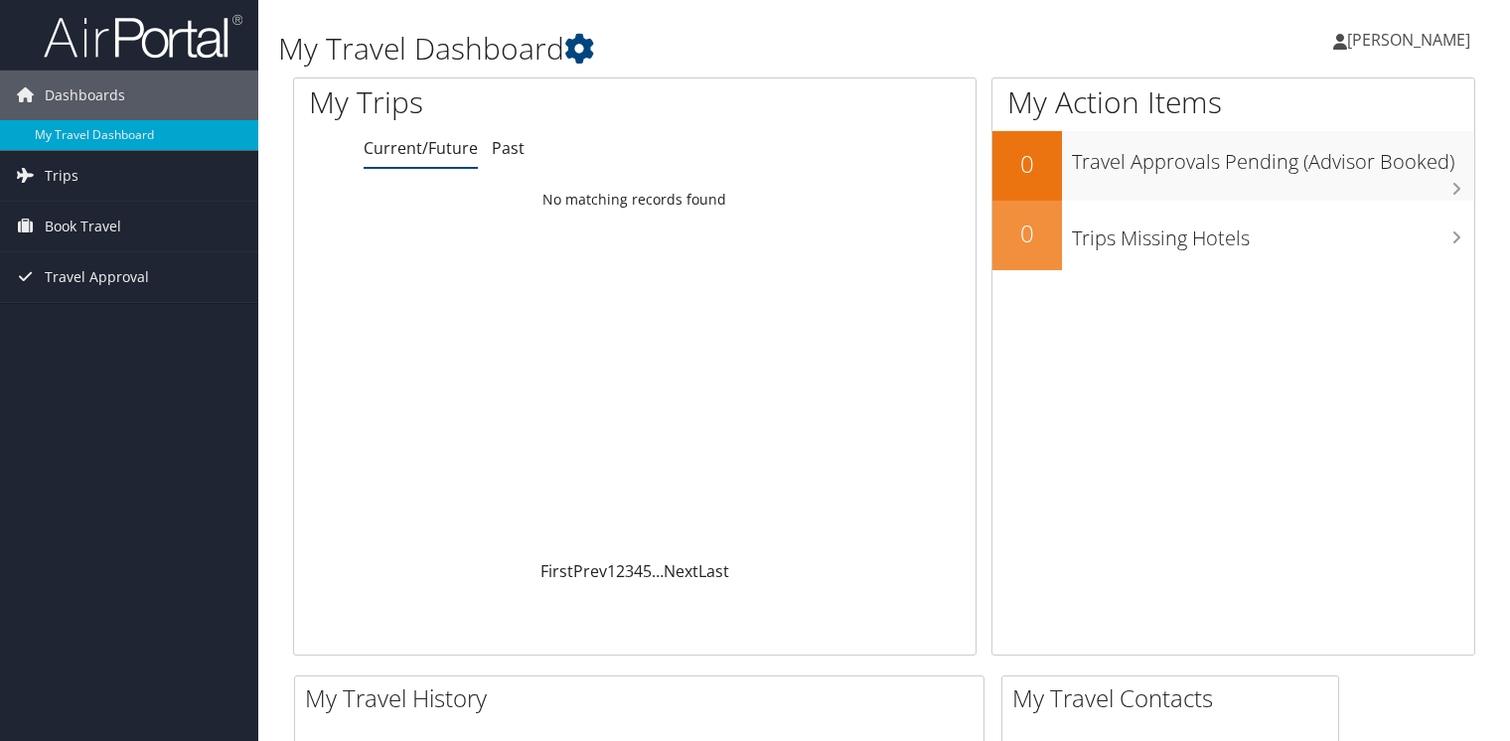 The image size is (1510, 741). Describe the element at coordinates (508, 148) in the screenshot. I see `a: Past` at that location.